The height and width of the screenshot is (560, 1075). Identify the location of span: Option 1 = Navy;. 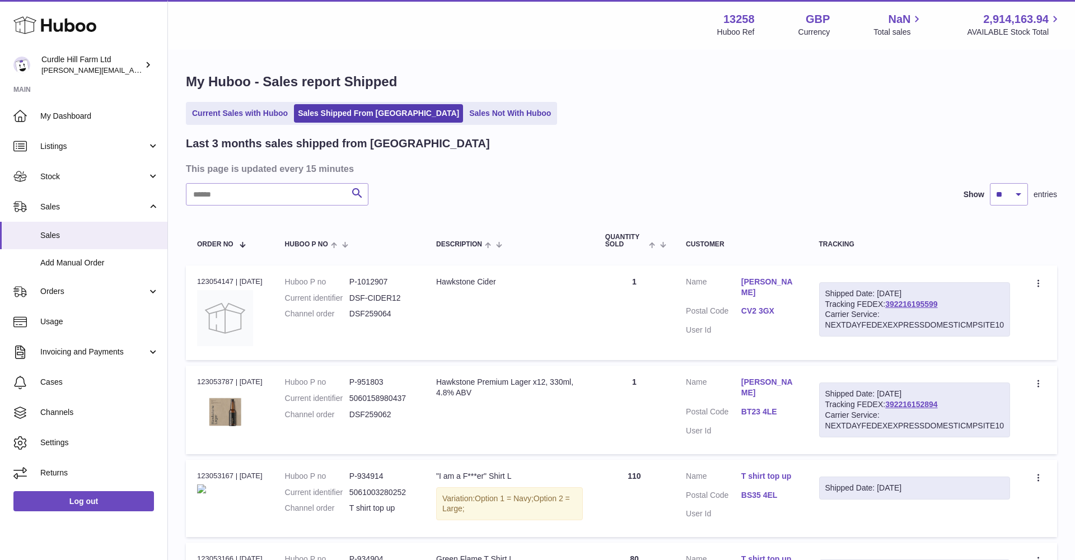
(504, 499).